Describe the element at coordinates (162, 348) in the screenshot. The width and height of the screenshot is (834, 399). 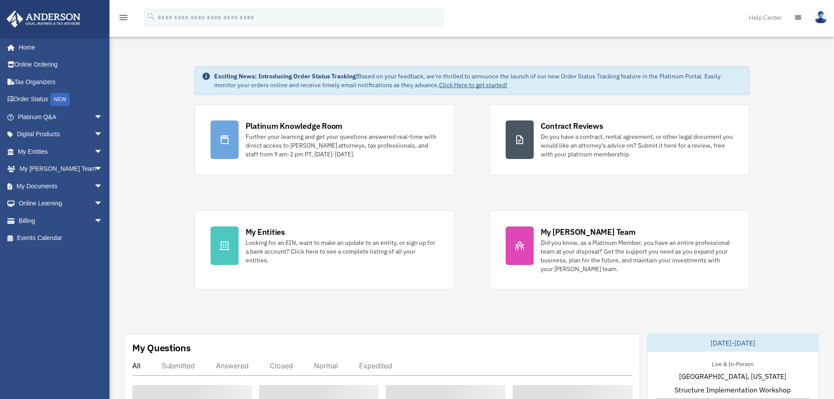
I see `div: My Questions` at that location.